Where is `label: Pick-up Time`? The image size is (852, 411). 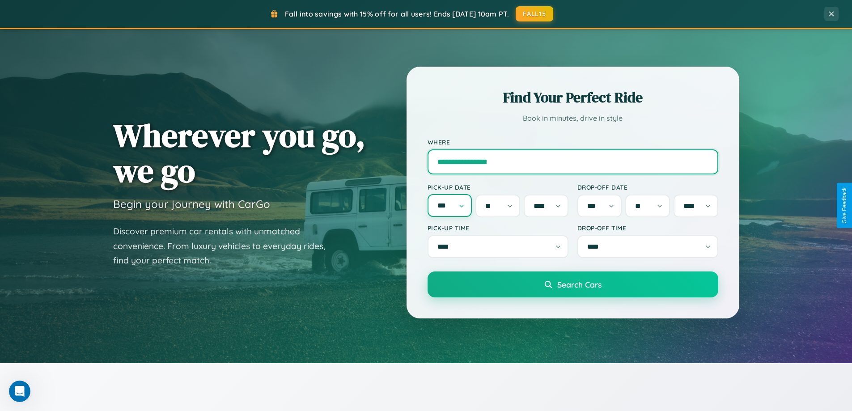 label: Pick-up Time is located at coordinates (498, 228).